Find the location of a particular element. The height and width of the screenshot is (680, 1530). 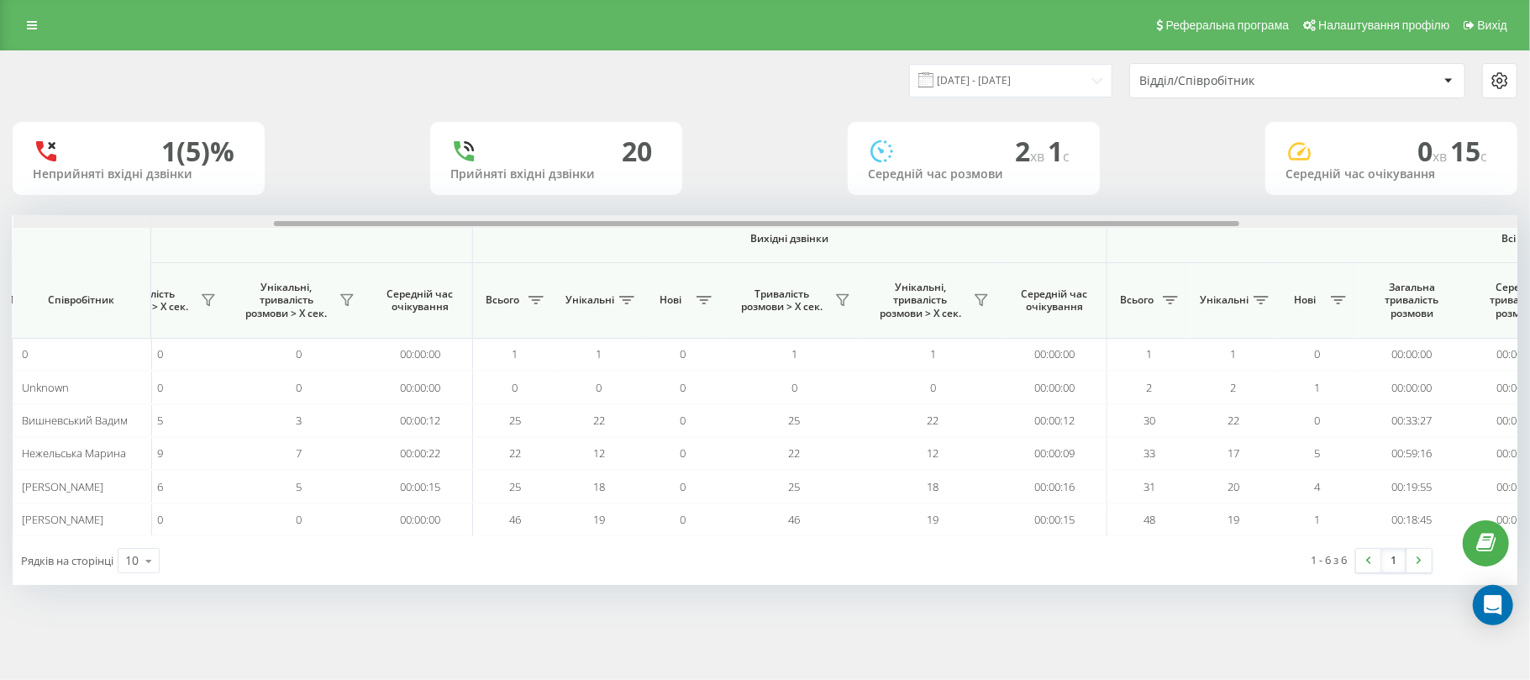

div: 10 is located at coordinates (132, 560).